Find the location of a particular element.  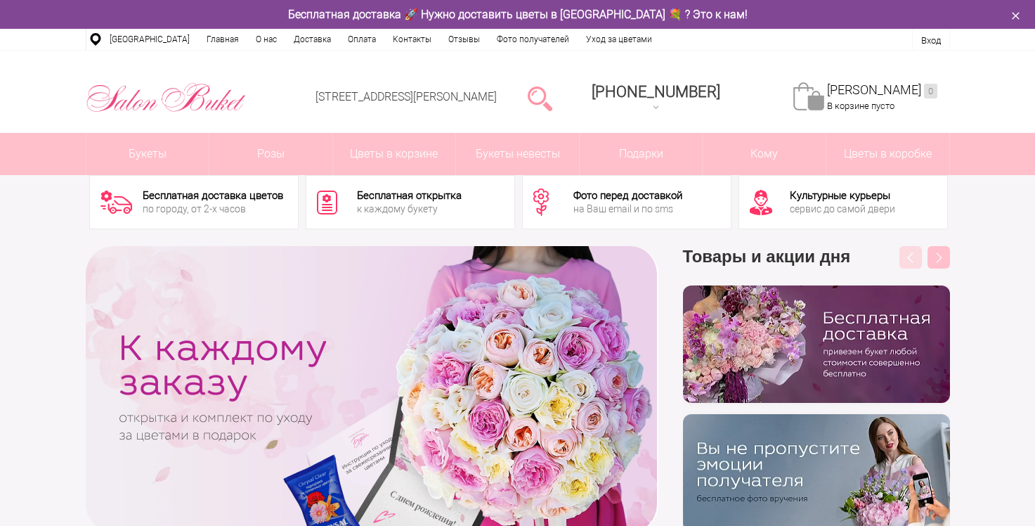

div: по городу, от 2-х часов is located at coordinates (213, 209).